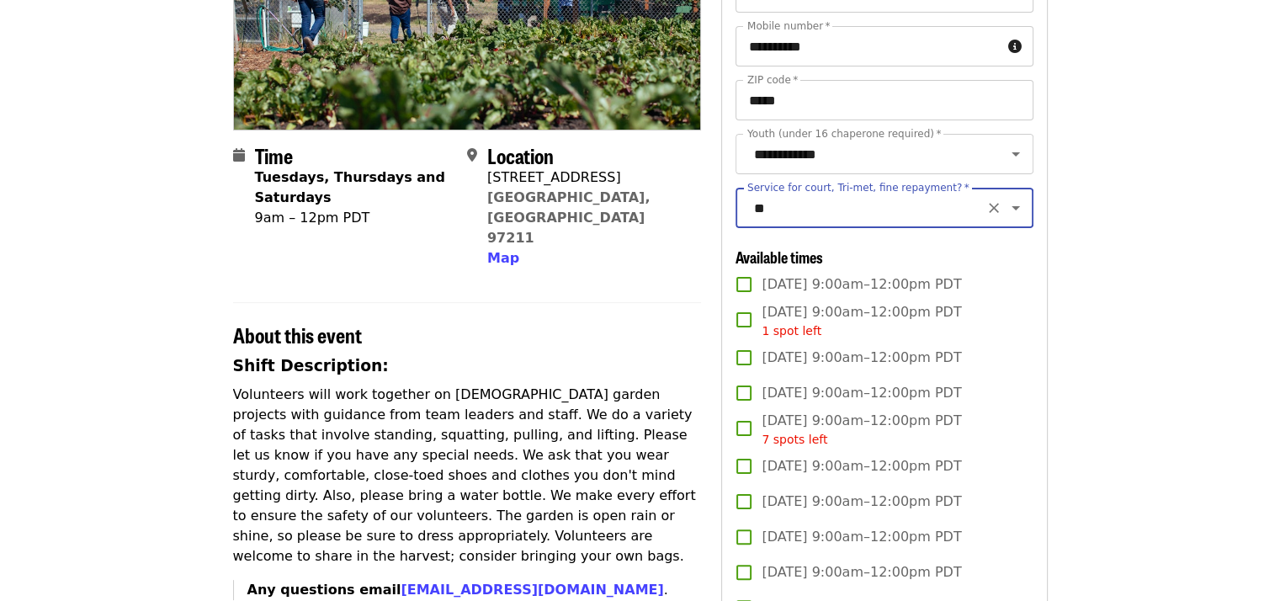 The image size is (1280, 601). Describe the element at coordinates (884, 100) in the screenshot. I see `input: ZIP code` at that location.